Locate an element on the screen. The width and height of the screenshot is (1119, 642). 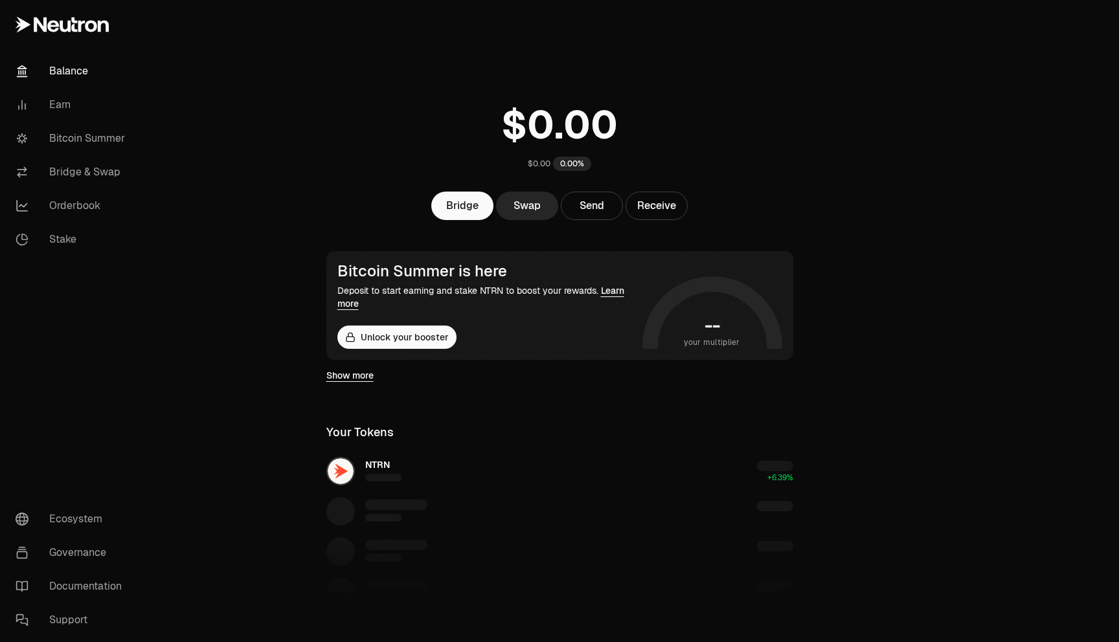
div: $0.00 is located at coordinates (539, 164).